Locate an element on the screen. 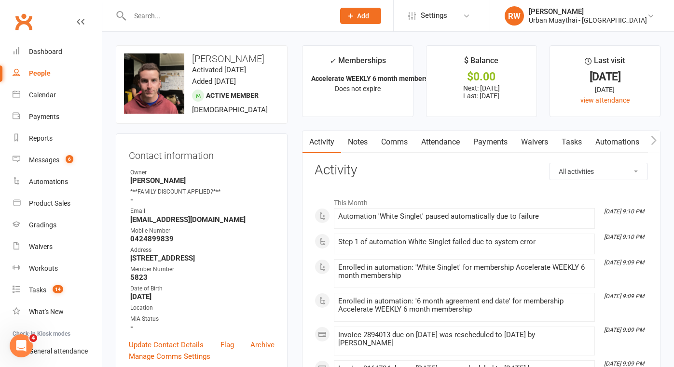 The height and width of the screenshot is (367, 674). a: General attendance kiosk mode is located at coordinates (57, 351).